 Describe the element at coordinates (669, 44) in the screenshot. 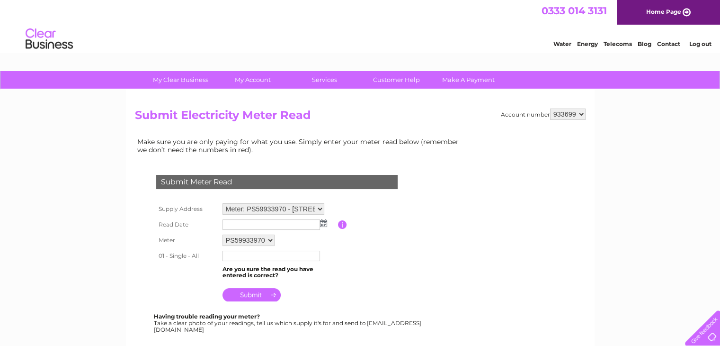

I see `a: Contact` at that location.